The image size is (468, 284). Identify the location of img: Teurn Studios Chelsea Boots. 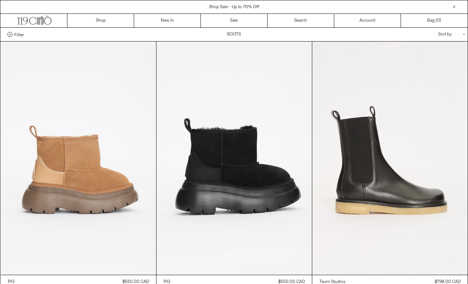
(390, 158).